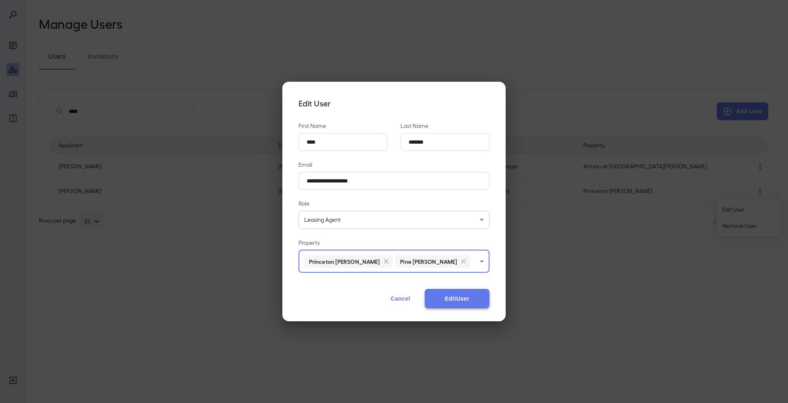  What do you see at coordinates (394, 203) in the screenshot?
I see `p: Role` at bounding box center [394, 203].